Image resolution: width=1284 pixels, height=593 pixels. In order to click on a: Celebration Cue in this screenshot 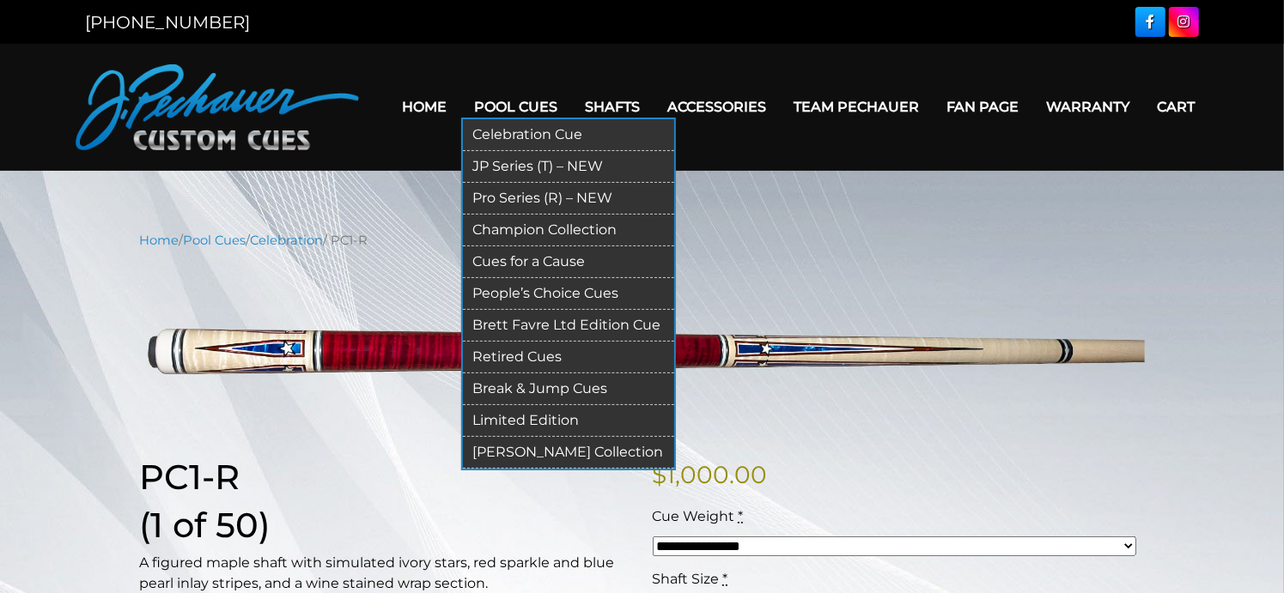, I will do `click(569, 135)`.